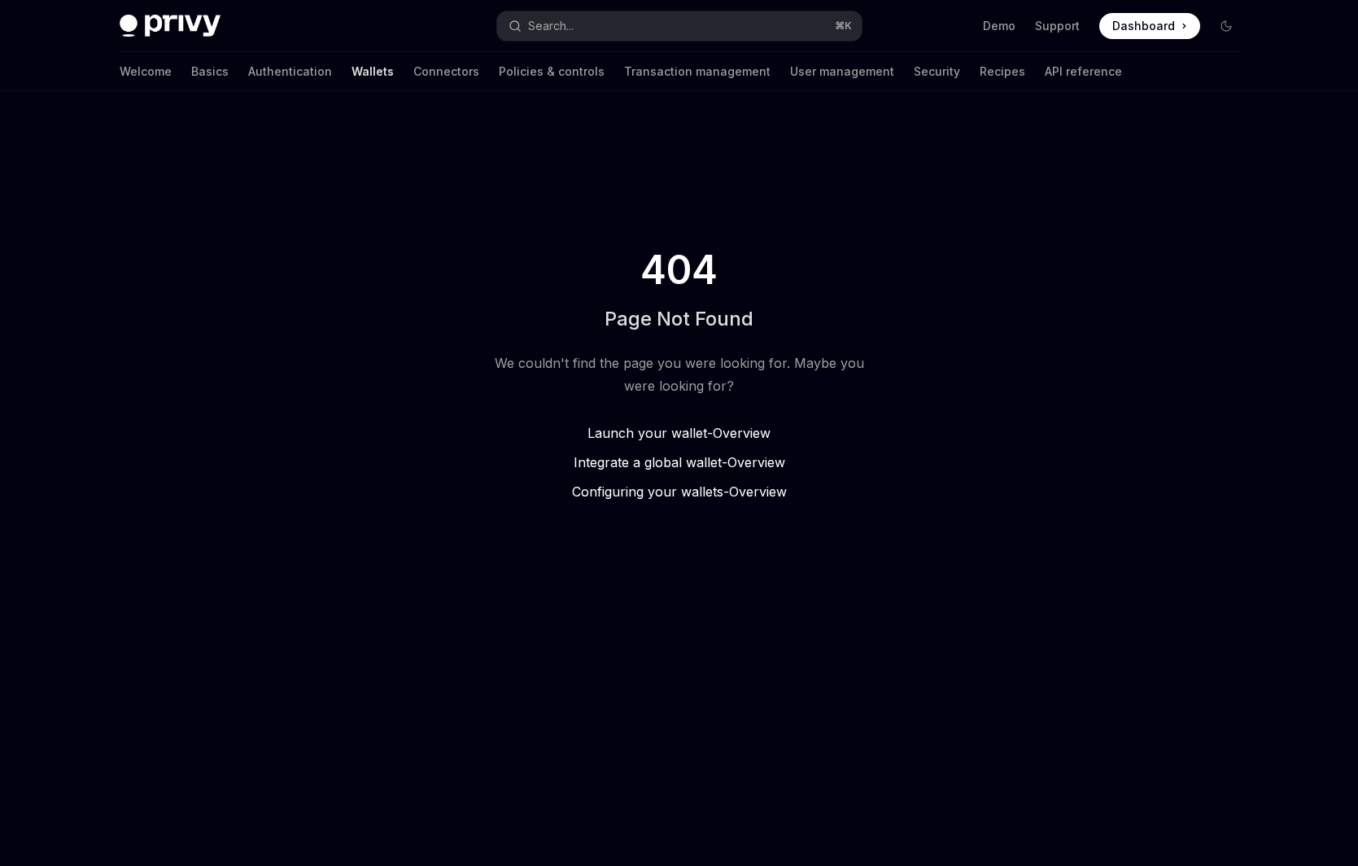  I want to click on span: 404, so click(679, 270).